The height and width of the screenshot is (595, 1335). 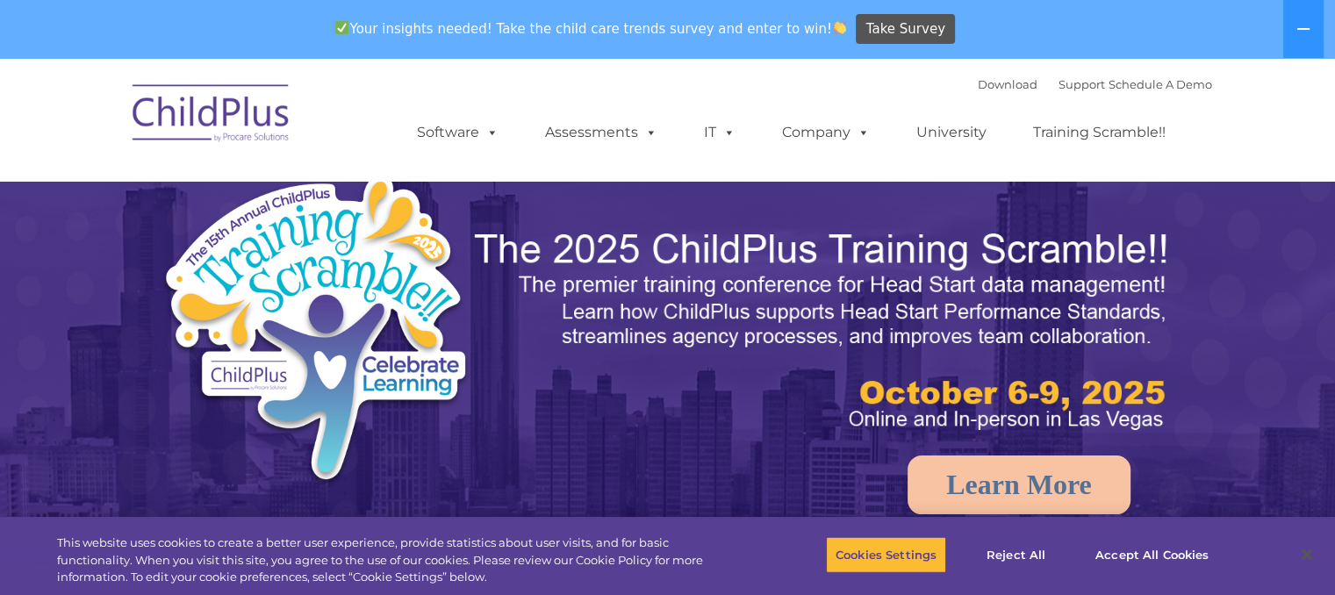 What do you see at coordinates (906, 29) in the screenshot?
I see `span: Take Survey` at bounding box center [906, 29].